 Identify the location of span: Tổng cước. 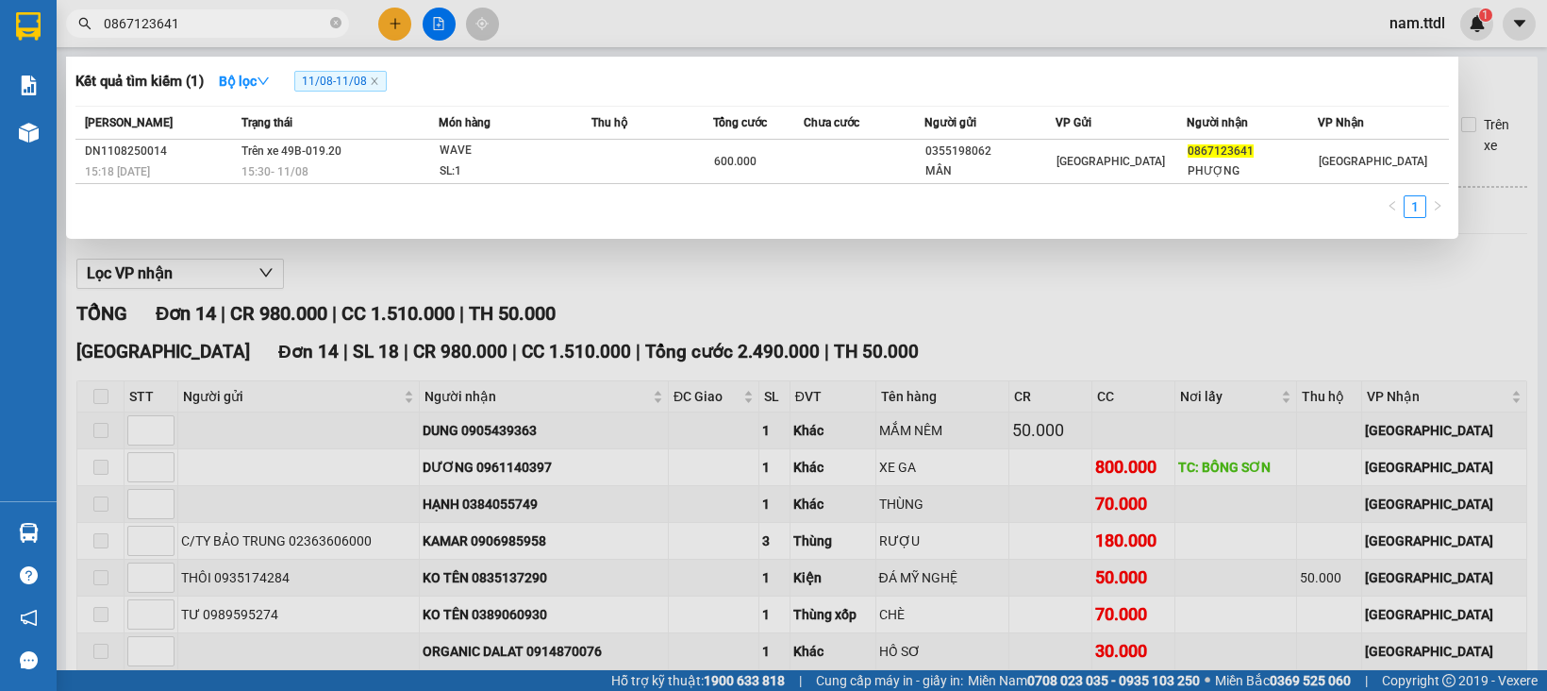
(740, 123).